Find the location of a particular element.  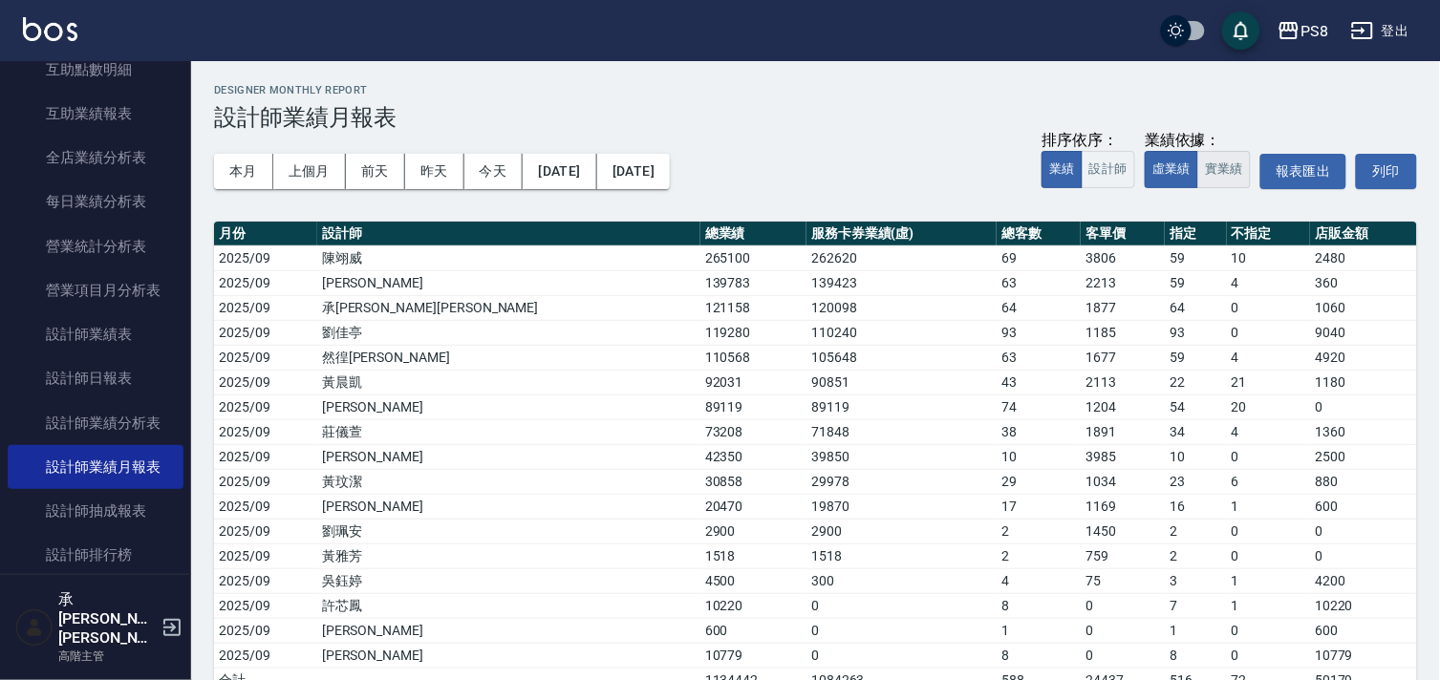

td: 16 is located at coordinates (1195, 506).